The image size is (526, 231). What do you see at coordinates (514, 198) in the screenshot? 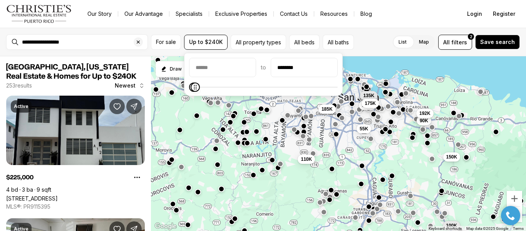
I see `button: Zoom in` at bounding box center [514, 198].